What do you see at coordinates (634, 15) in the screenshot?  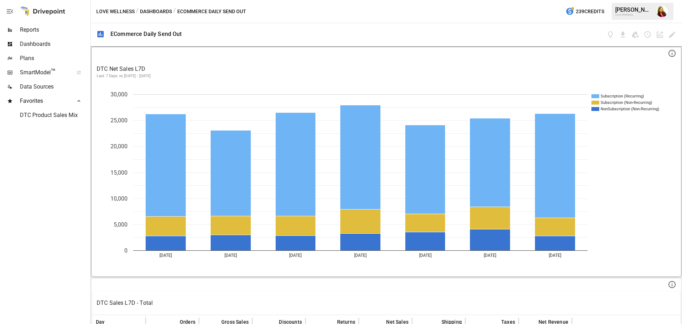 I see `div: Love Wellness` at bounding box center [634, 15].